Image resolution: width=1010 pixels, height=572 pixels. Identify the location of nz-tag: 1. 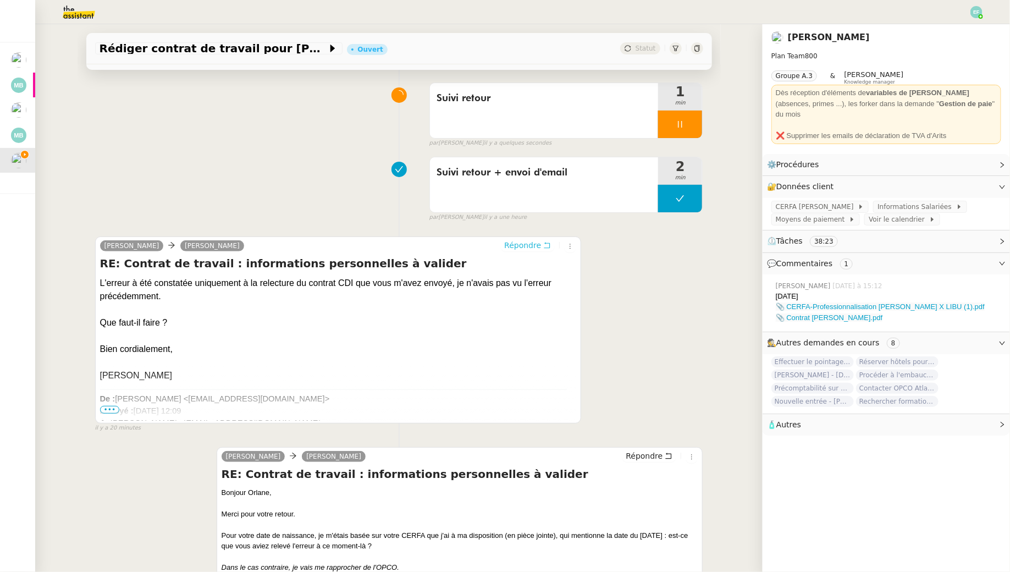
(847, 264).